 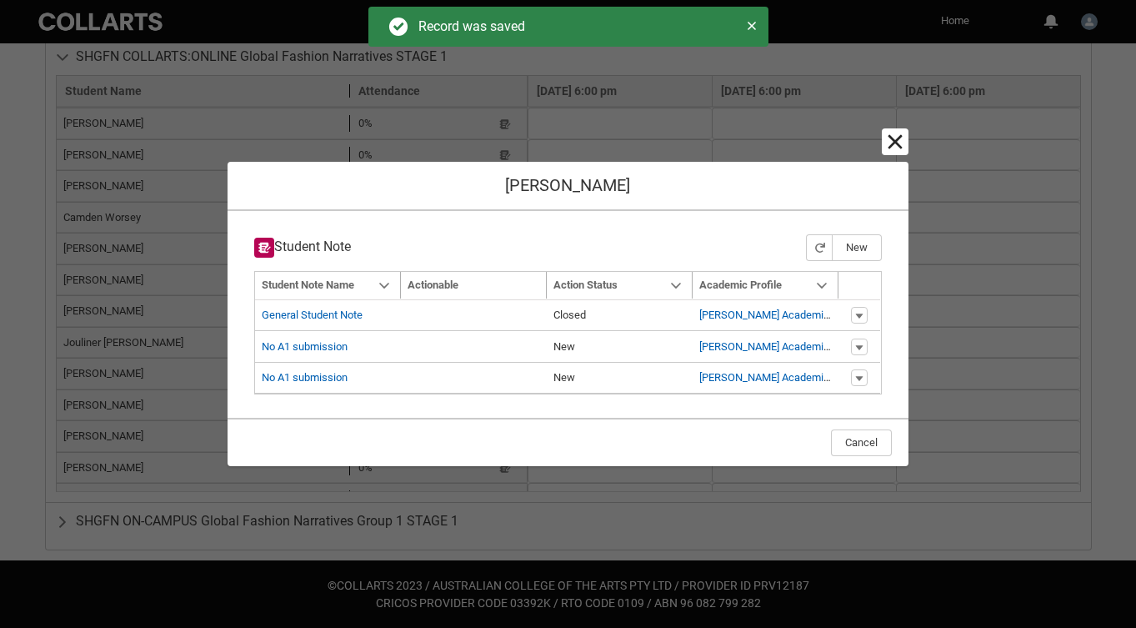 What do you see at coordinates (569, 314) in the screenshot?
I see `lightning-base-formatted-text: Closed` at bounding box center [569, 314].